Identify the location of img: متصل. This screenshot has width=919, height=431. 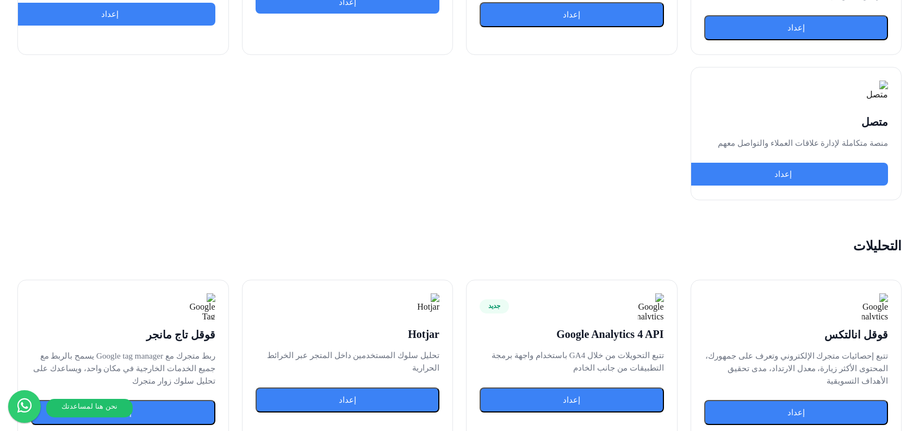
(875, 93).